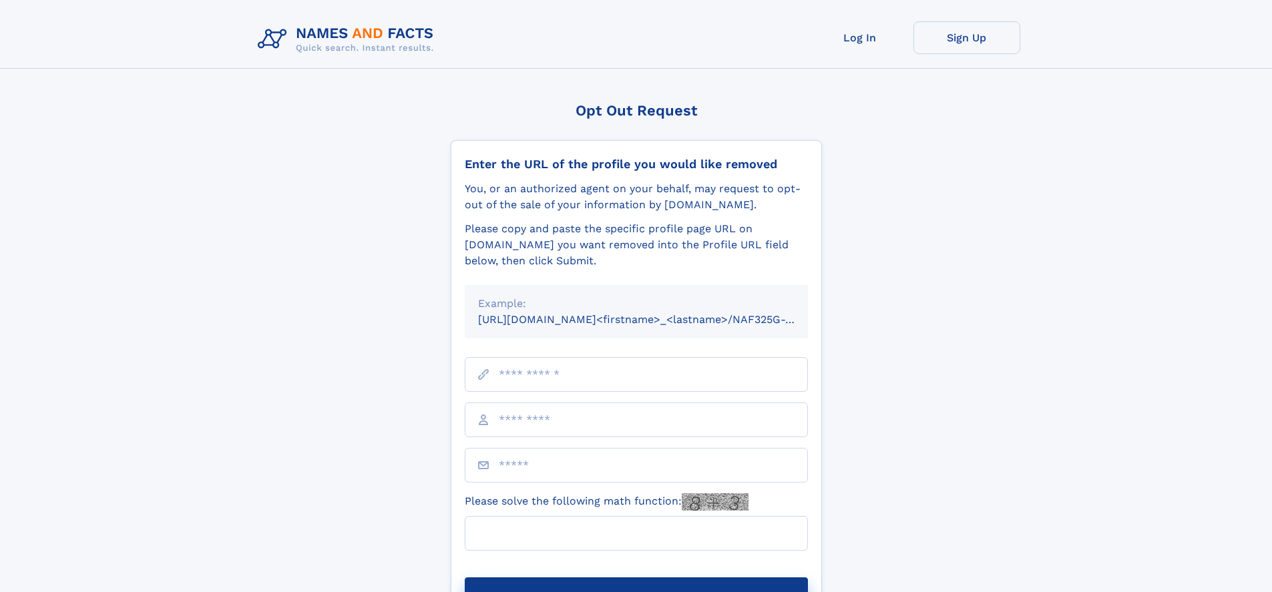  What do you see at coordinates (606, 502) in the screenshot?
I see `label: Please solve the following math function:` at bounding box center [606, 502].